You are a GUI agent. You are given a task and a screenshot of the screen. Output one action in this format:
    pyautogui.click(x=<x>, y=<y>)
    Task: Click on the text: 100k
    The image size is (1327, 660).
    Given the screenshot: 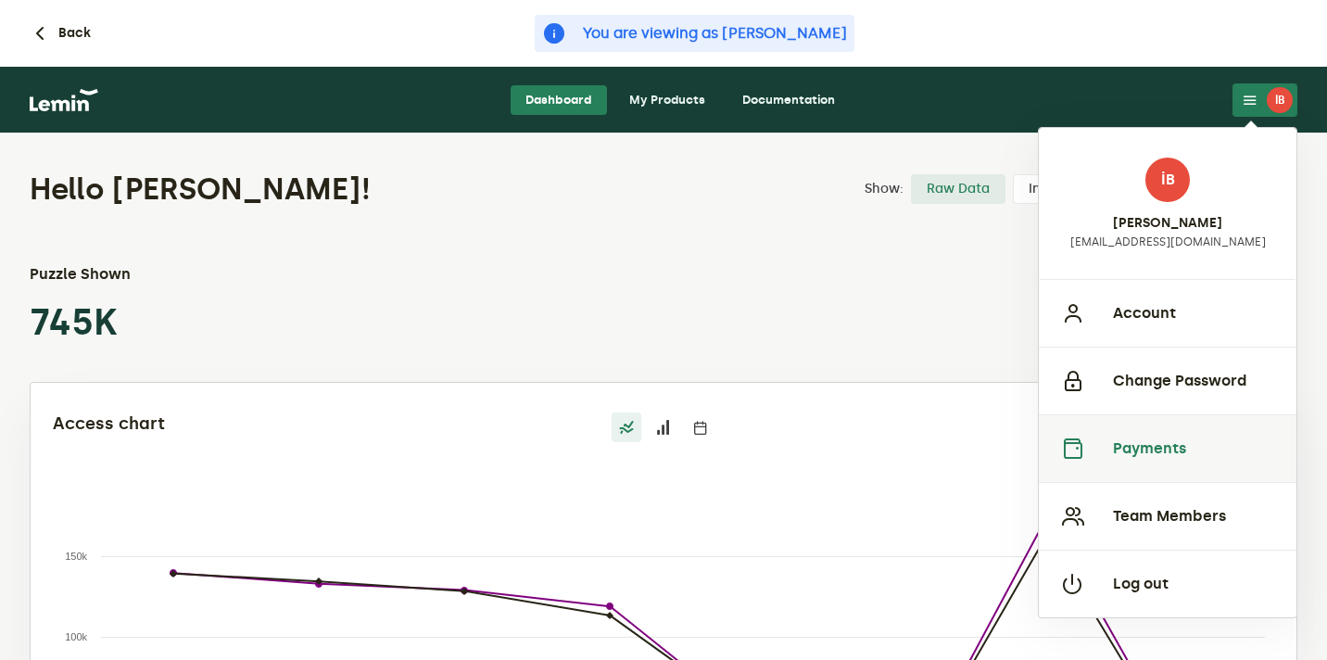 What is the action you would take?
    pyautogui.click(x=76, y=637)
    